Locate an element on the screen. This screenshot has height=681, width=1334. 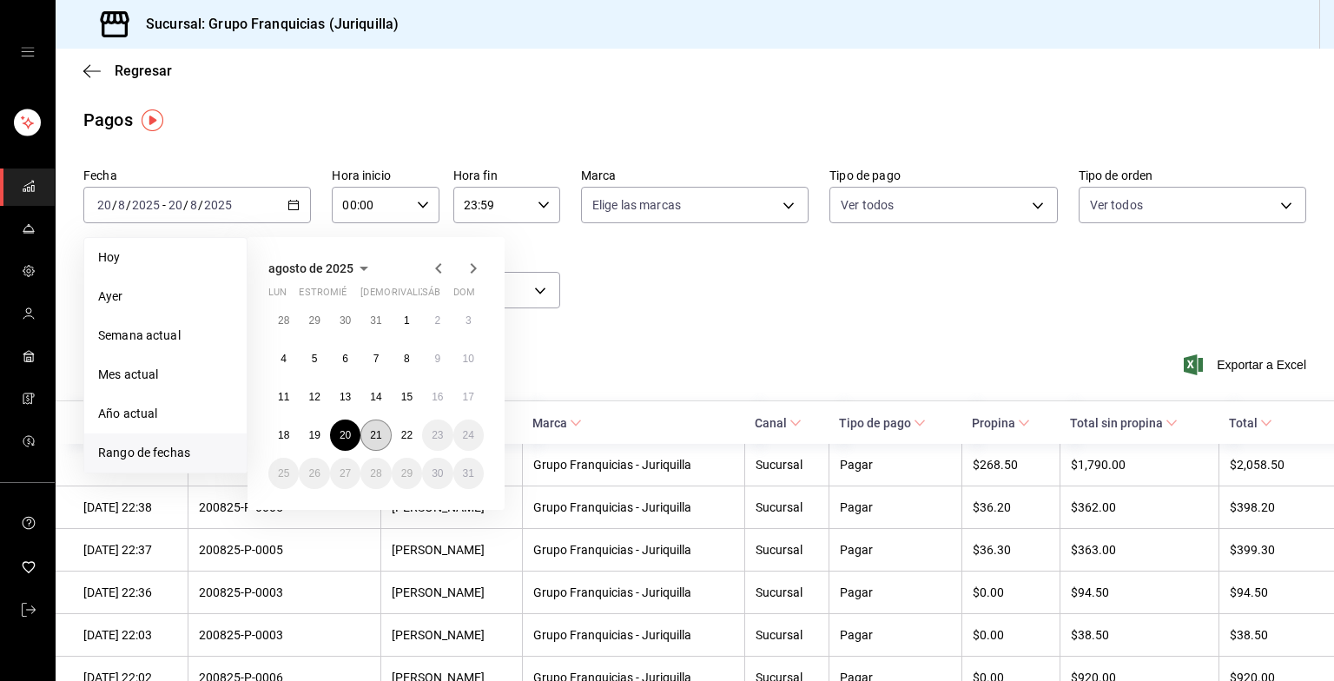
button: 22 de agosto de 2025 is located at coordinates (406, 435).